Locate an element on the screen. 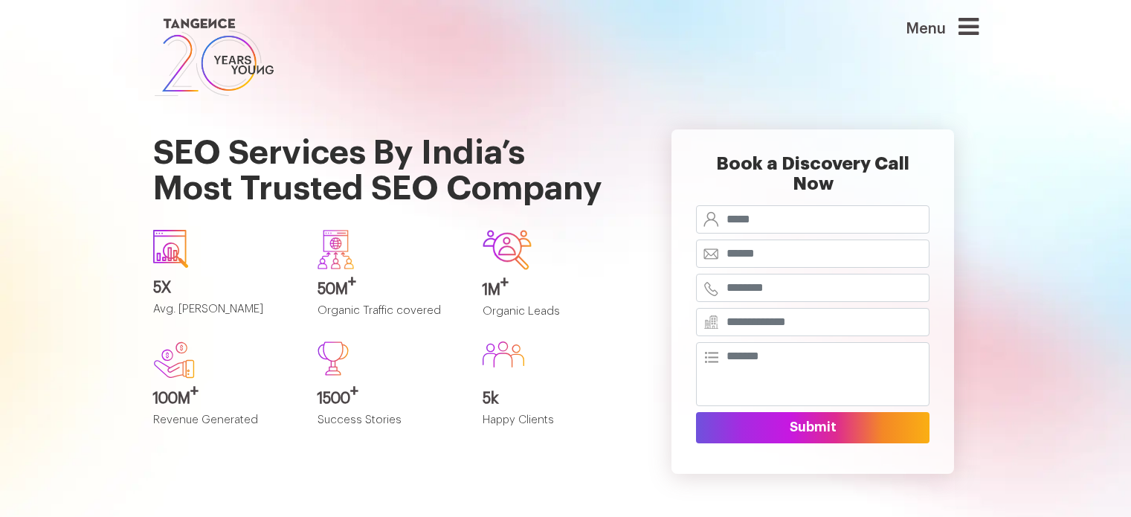 This screenshot has height=517, width=1131. button: Submit is located at coordinates (813, 427).